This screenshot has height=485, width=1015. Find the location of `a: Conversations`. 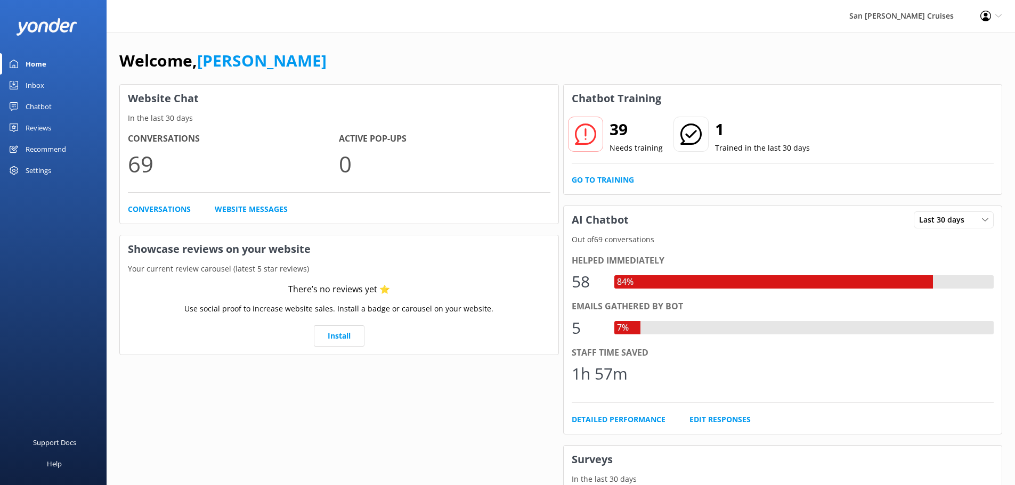

a: Conversations is located at coordinates (159, 209).